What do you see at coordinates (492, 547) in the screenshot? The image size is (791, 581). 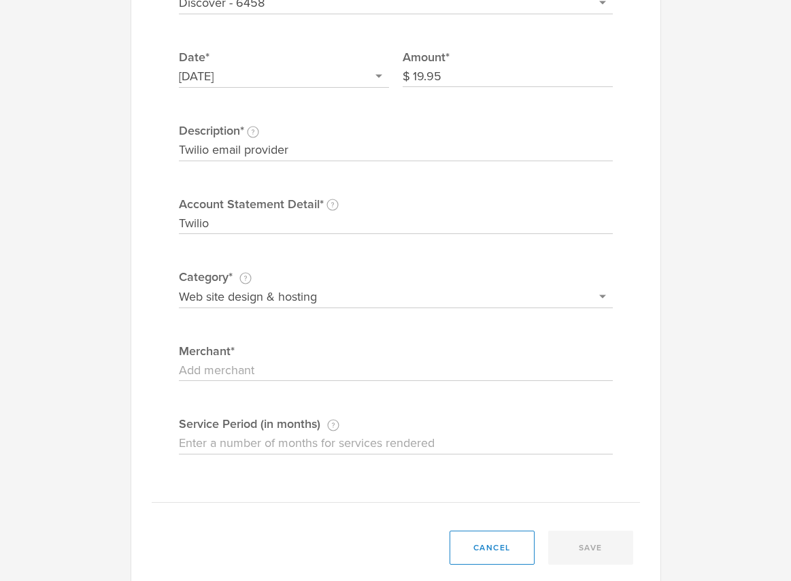 I see `button: cancel` at bounding box center [492, 547].